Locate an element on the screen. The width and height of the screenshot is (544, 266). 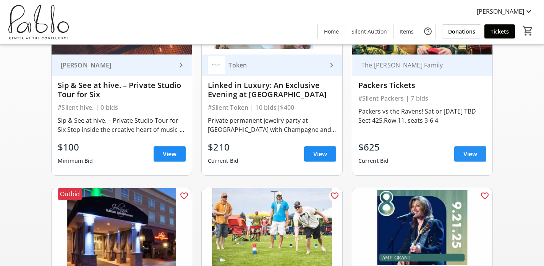
button: Cart is located at coordinates (527, 31).